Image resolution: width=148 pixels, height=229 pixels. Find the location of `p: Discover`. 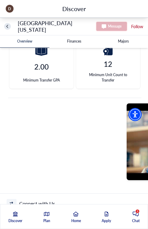

p: Discover is located at coordinates (15, 221).